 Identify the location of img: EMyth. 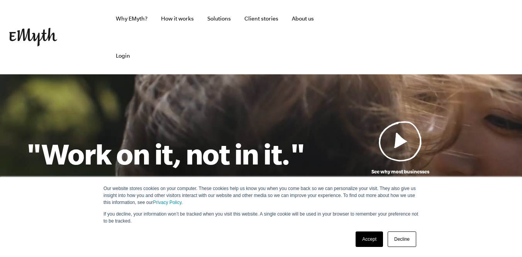
(33, 37).